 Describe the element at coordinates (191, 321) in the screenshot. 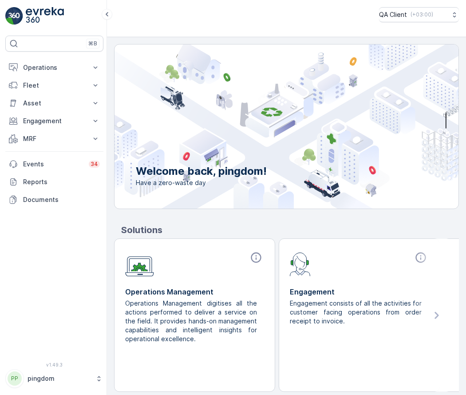

I see `p: Operations Management digitises all the actions performed to deliver a service on the field. It p...` at that location.